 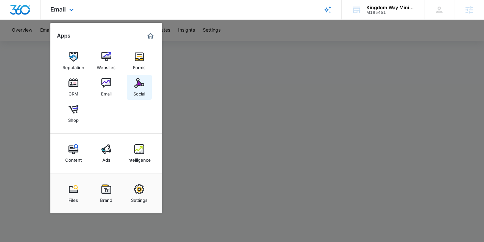 I want to click on div: Websites, so click(x=106, y=66).